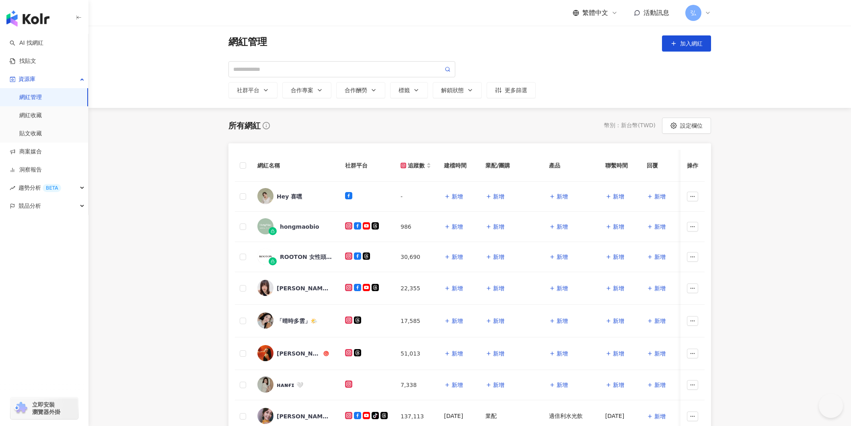 The image size is (851, 426). I want to click on a: 找貼文, so click(23, 61).